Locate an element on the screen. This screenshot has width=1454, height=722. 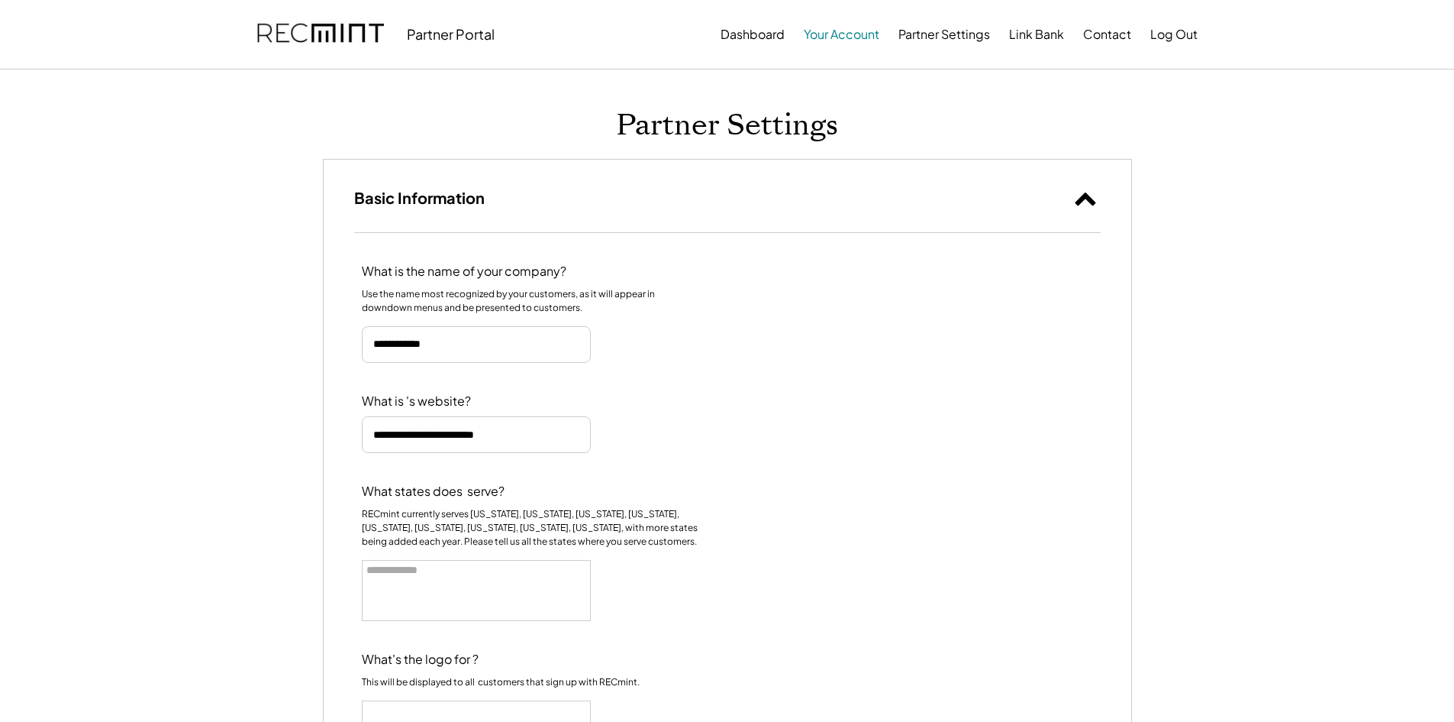
button: Contact is located at coordinates (1107, 34).